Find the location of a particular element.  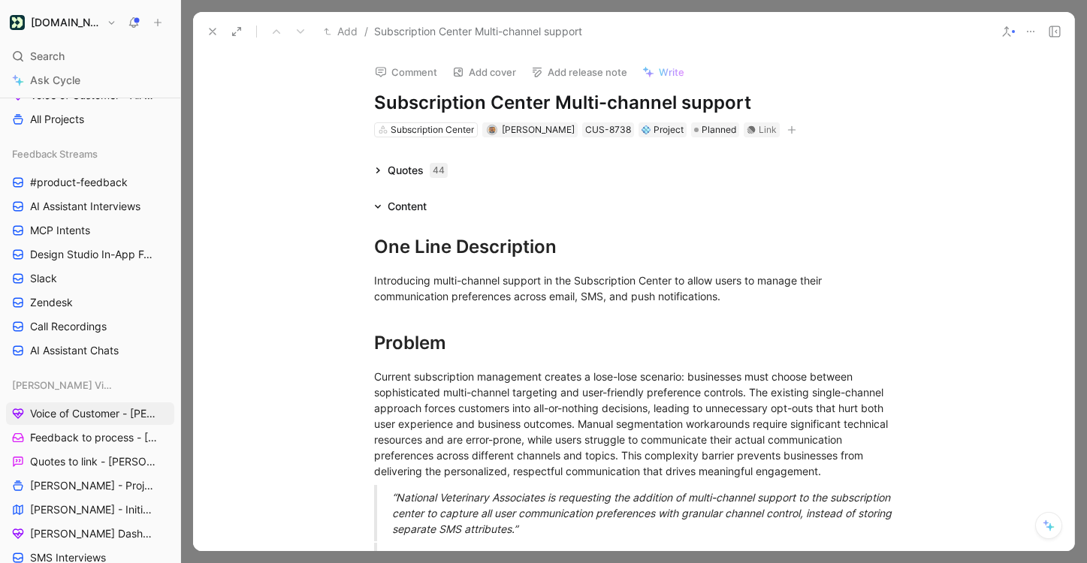

div: Feedback Streams is located at coordinates (90, 154).